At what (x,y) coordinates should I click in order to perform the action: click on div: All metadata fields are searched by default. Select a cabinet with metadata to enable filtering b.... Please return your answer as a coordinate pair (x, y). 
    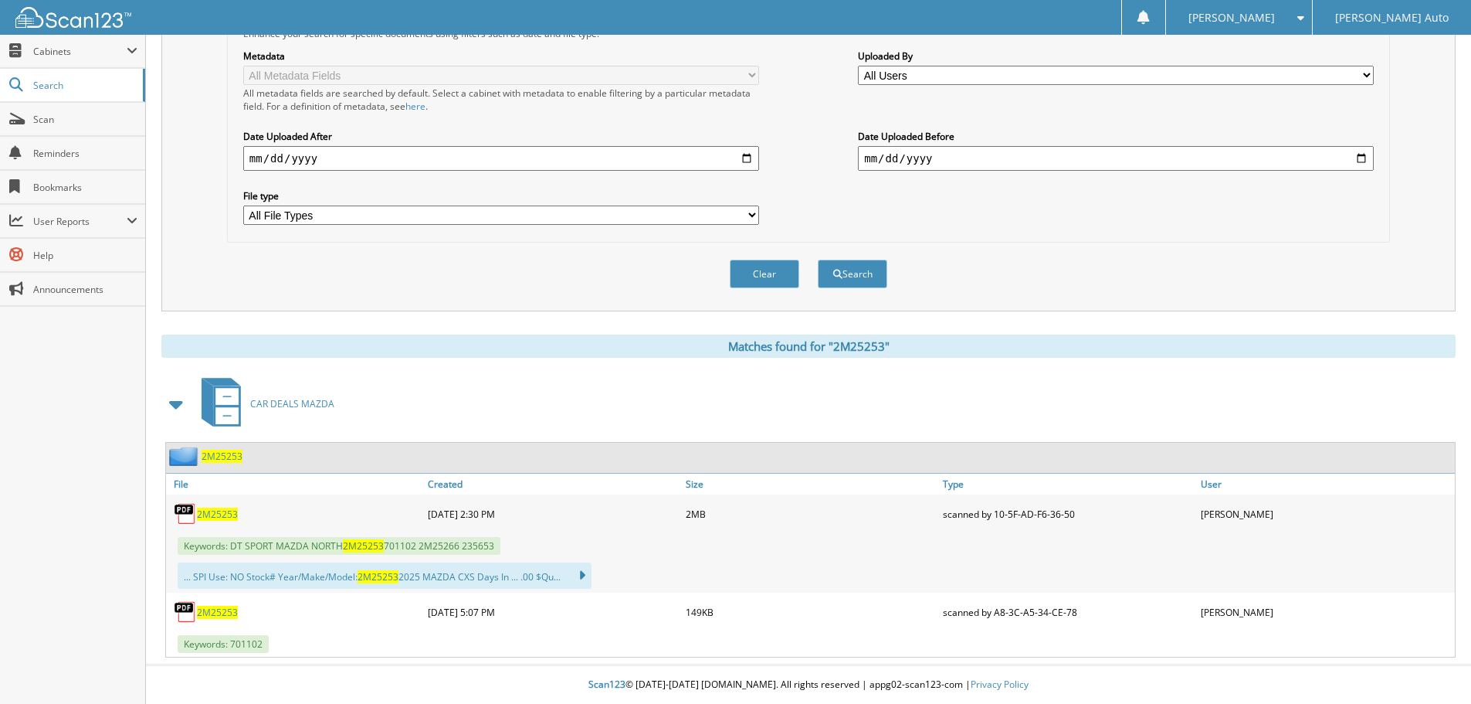
    Looking at the image, I should click on (501, 100).